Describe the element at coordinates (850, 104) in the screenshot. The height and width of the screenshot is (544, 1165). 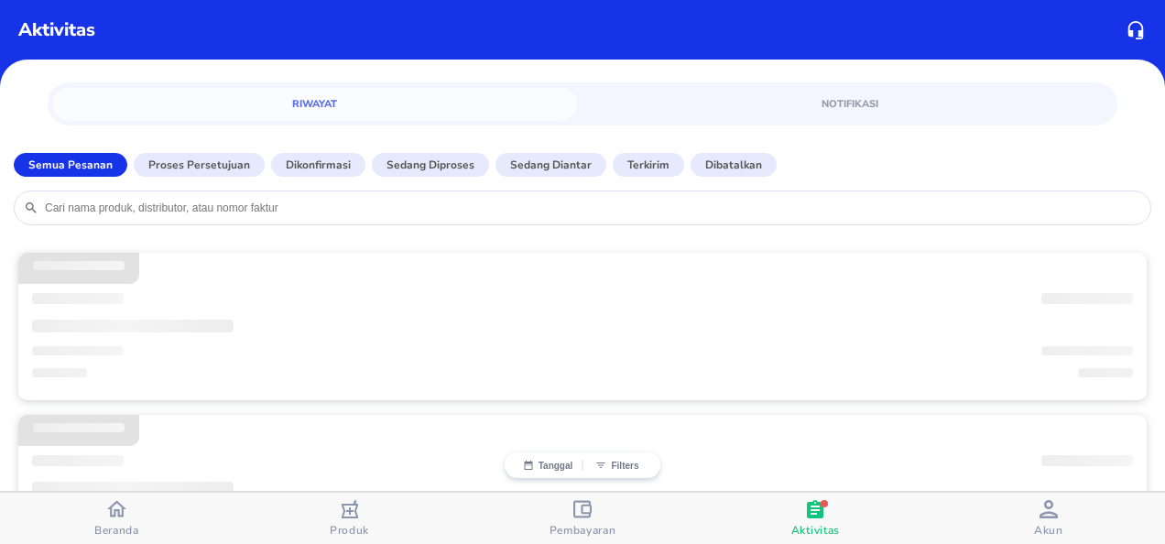
I see `a: Notifikasi` at that location.